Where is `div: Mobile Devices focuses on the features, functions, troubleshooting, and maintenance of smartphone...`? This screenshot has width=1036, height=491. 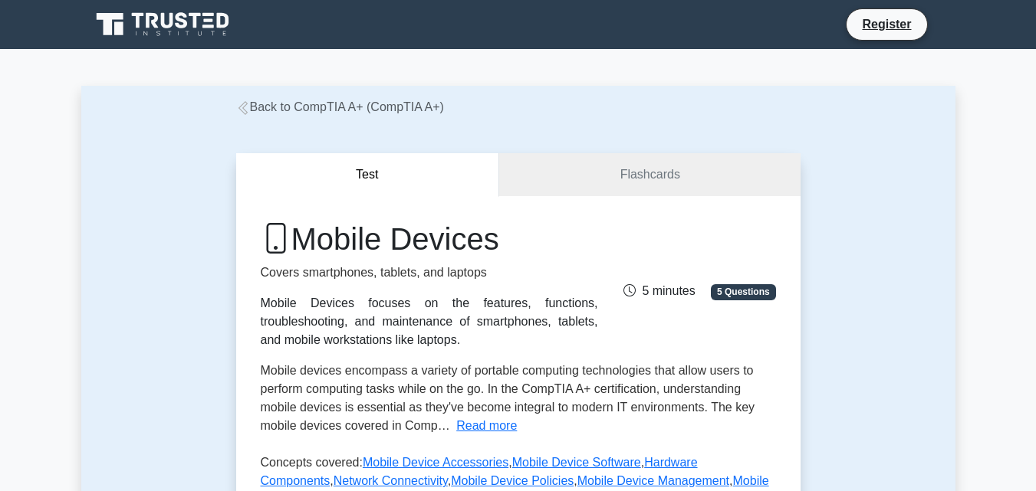
div: Mobile Devices focuses on the features, functions, troubleshooting, and maintenance of smartphone... is located at coordinates (429, 322).